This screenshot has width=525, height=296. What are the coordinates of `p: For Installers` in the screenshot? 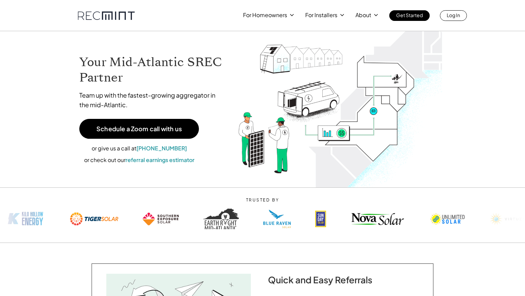 It's located at (322, 15).